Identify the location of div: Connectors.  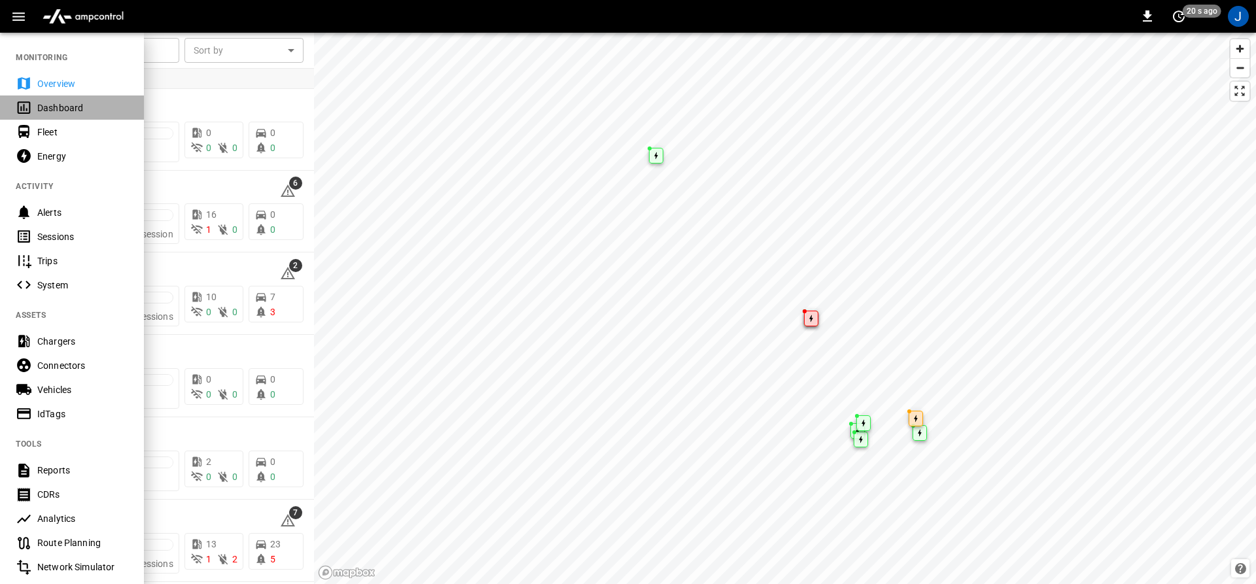
(82, 366).